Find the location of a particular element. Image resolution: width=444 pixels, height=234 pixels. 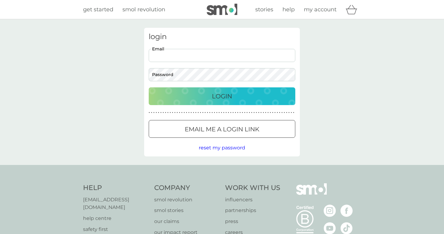

h4: Company is located at coordinates (187, 188).